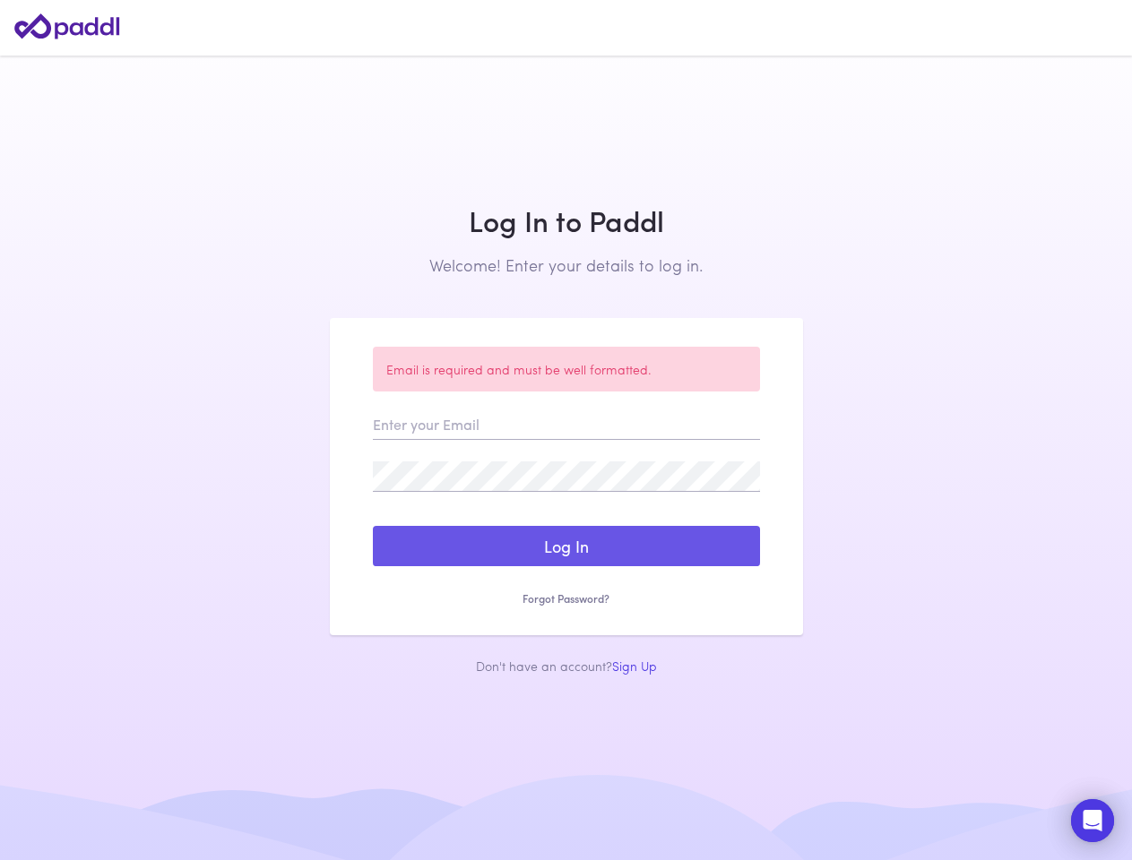  I want to click on h2: Welcome! Enter your details to log in., so click(566, 265).